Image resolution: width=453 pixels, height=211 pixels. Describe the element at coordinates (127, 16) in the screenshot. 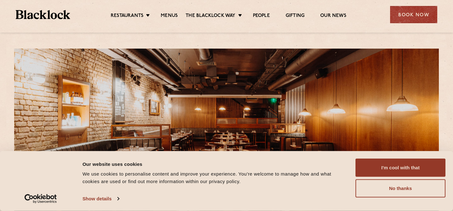

I see `a: Restaurants` at that location.